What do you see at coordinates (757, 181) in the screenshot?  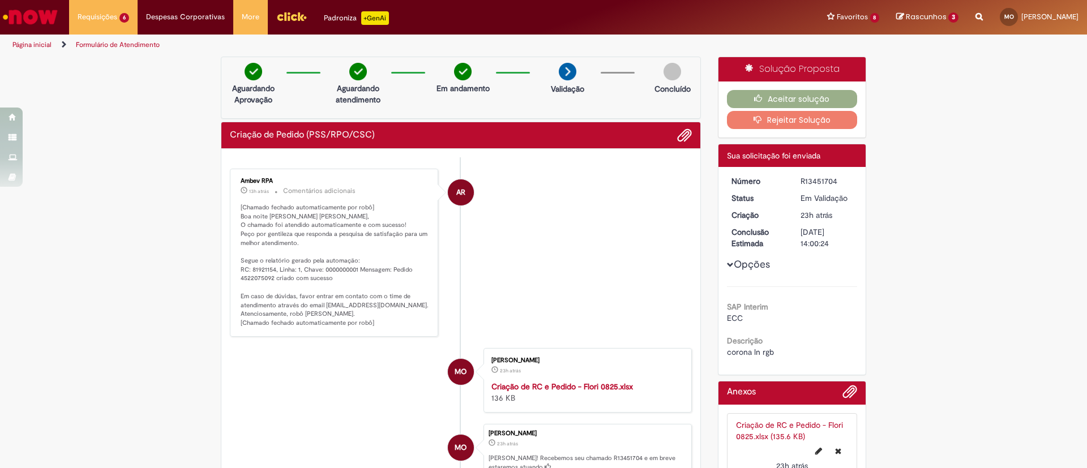 I see `dt: Número` at bounding box center [757, 181].